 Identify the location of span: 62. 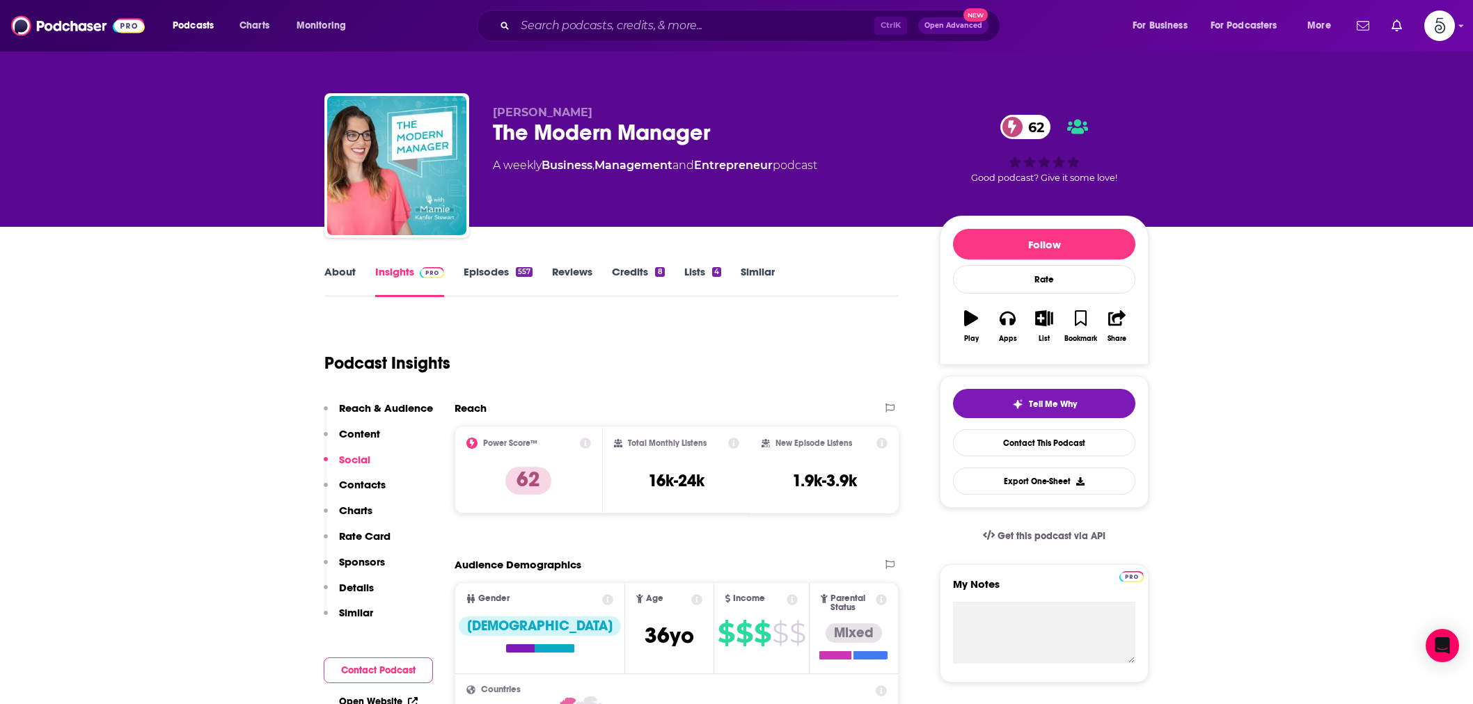
(1032, 127).